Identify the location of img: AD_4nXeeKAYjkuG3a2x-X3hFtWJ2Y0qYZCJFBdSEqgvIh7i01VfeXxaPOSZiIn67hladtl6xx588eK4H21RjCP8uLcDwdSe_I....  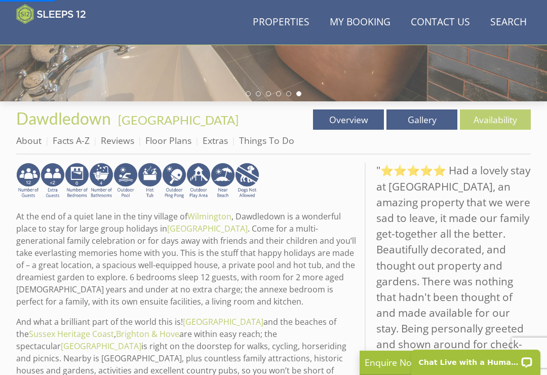
(101, 181).